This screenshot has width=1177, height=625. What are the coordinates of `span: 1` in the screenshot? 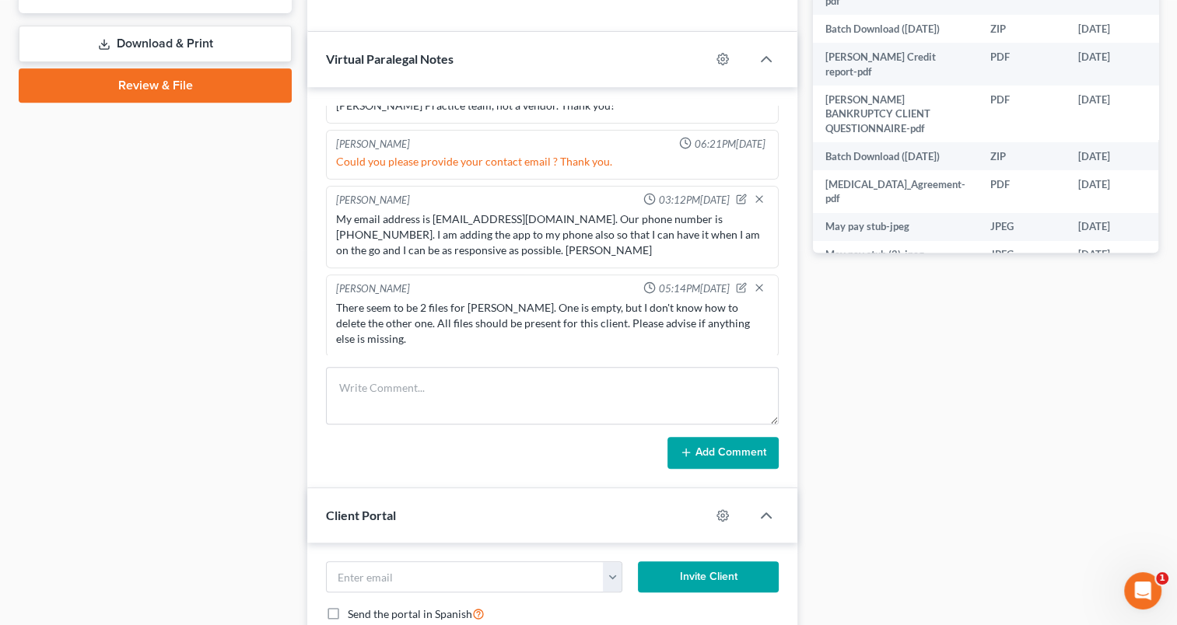 It's located at (1162, 579).